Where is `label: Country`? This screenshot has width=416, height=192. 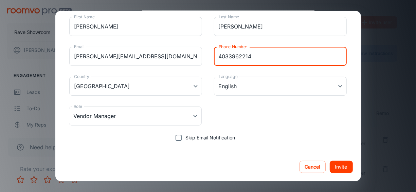 label: Country is located at coordinates (81, 76).